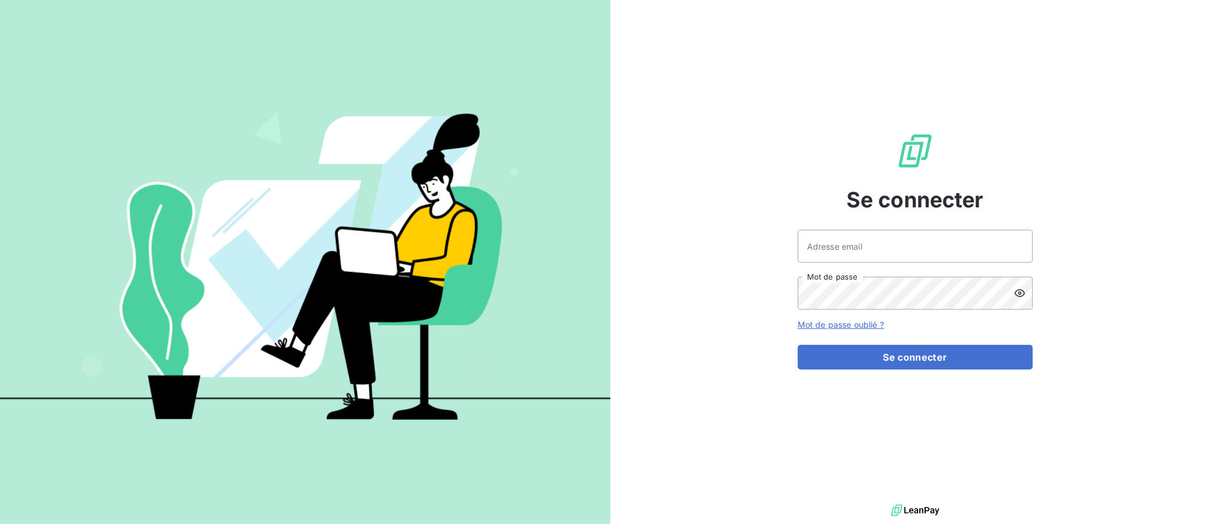 Image resolution: width=1220 pixels, height=524 pixels. Describe the element at coordinates (915, 510) in the screenshot. I see `img: logo` at that location.